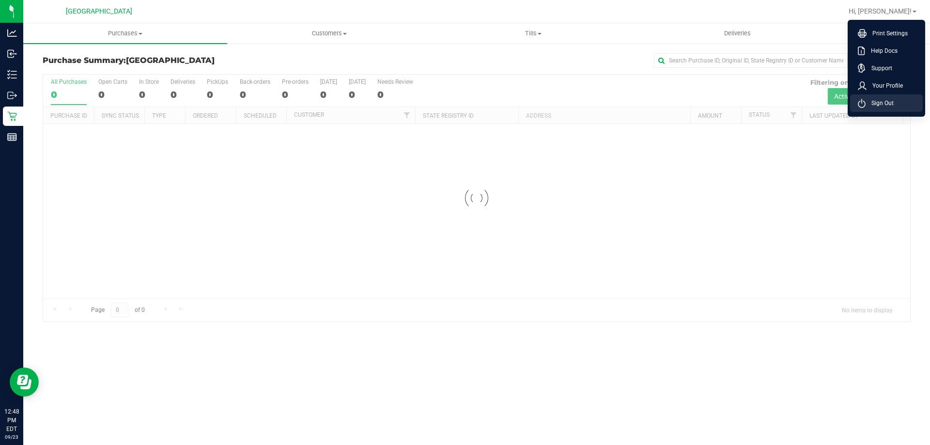 The image size is (930, 445). What do you see at coordinates (12, 116) in the screenshot?
I see `inline-svg: Retail` at bounding box center [12, 116].